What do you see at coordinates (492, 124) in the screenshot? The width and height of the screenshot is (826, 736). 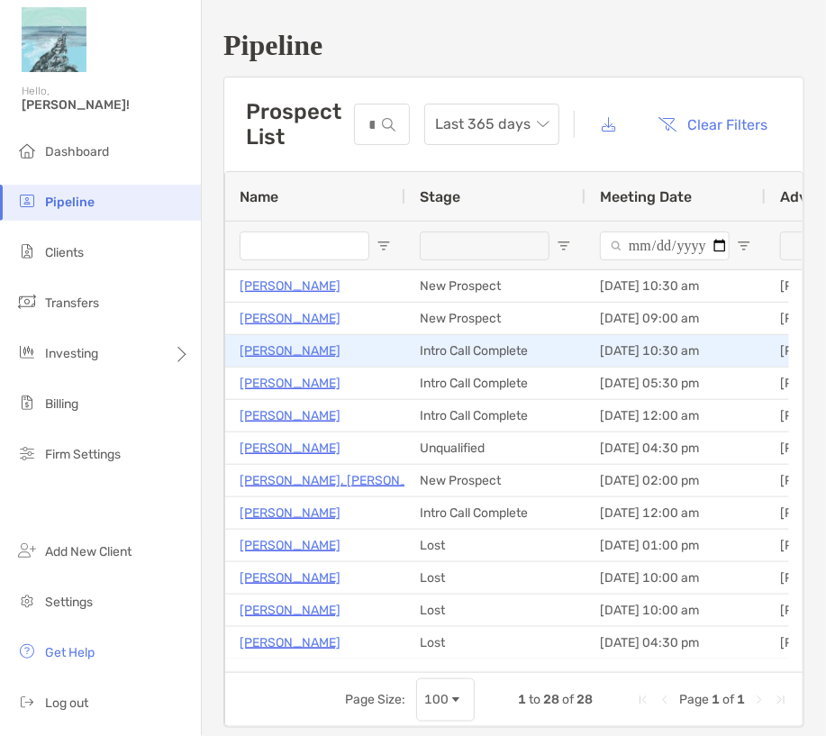 I see `span: Last 365 days` at bounding box center [492, 124].